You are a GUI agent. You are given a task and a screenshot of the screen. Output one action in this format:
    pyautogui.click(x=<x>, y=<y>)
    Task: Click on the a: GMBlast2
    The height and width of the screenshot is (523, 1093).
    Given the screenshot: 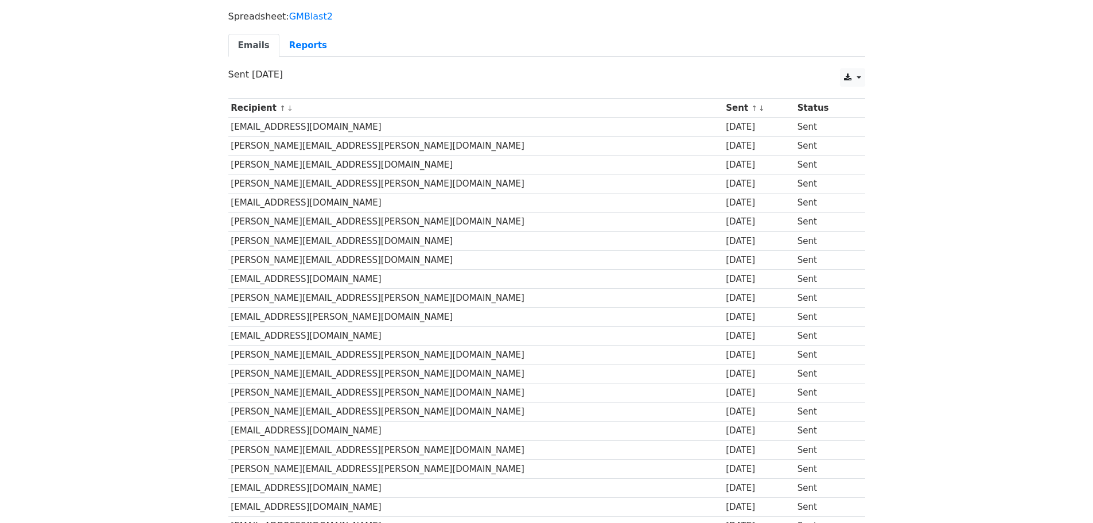 What is the action you would take?
    pyautogui.click(x=311, y=16)
    